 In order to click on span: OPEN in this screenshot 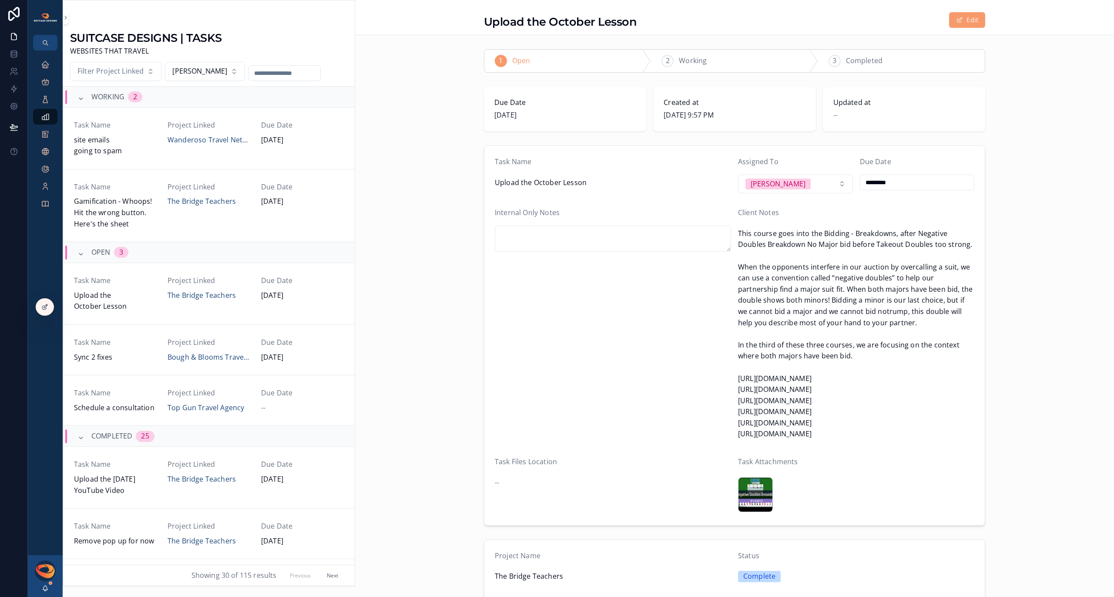, I will do `click(101, 252)`.